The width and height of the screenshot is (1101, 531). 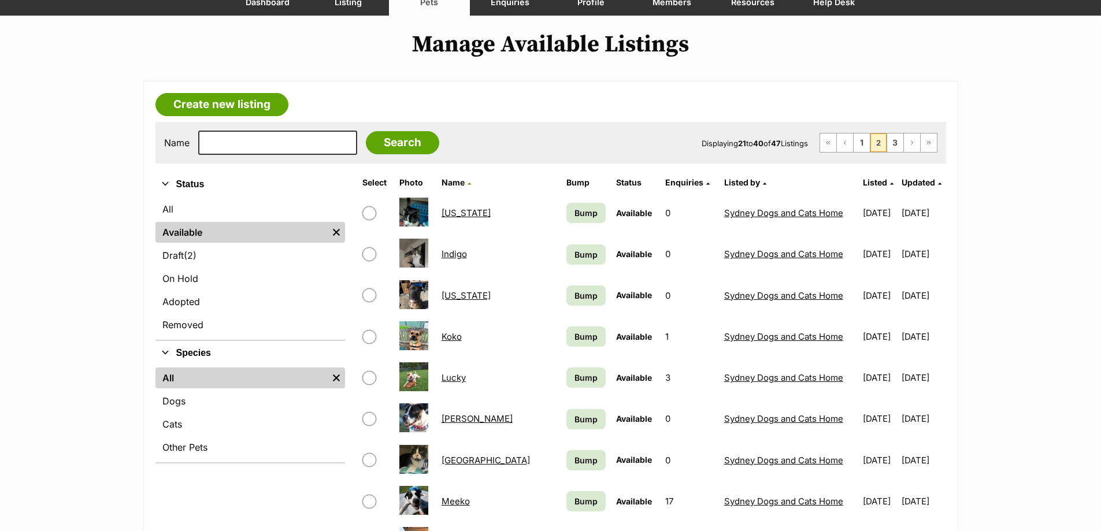 I want to click on th: Photo, so click(x=415, y=183).